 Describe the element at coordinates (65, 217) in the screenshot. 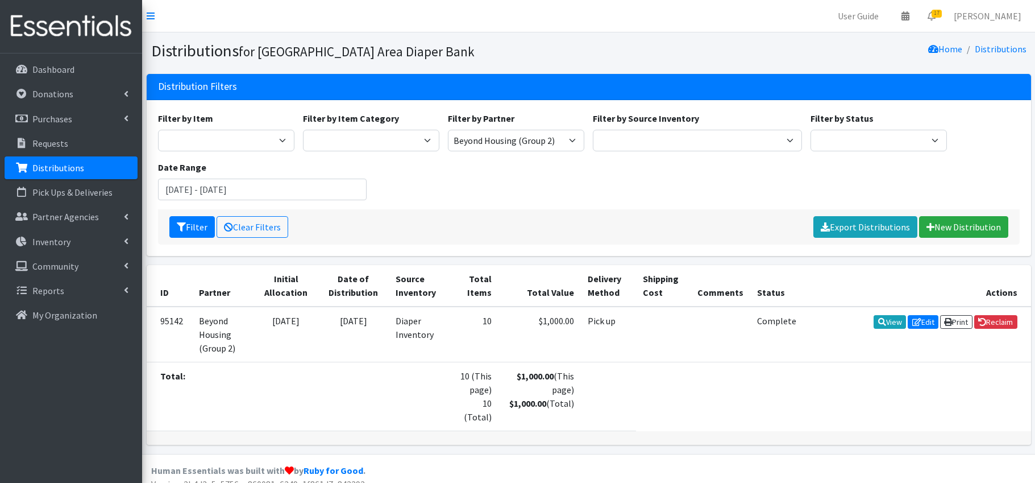

I see `p: Partner Agencies` at that location.